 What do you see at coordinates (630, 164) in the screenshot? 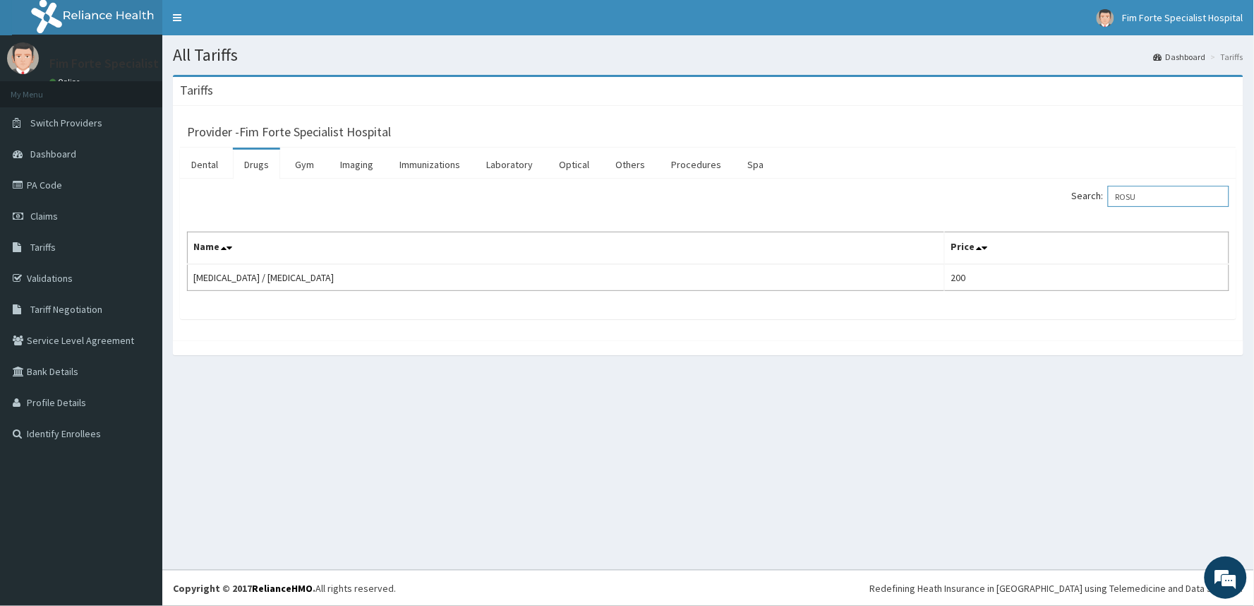
I see `a: Others` at bounding box center [630, 164].